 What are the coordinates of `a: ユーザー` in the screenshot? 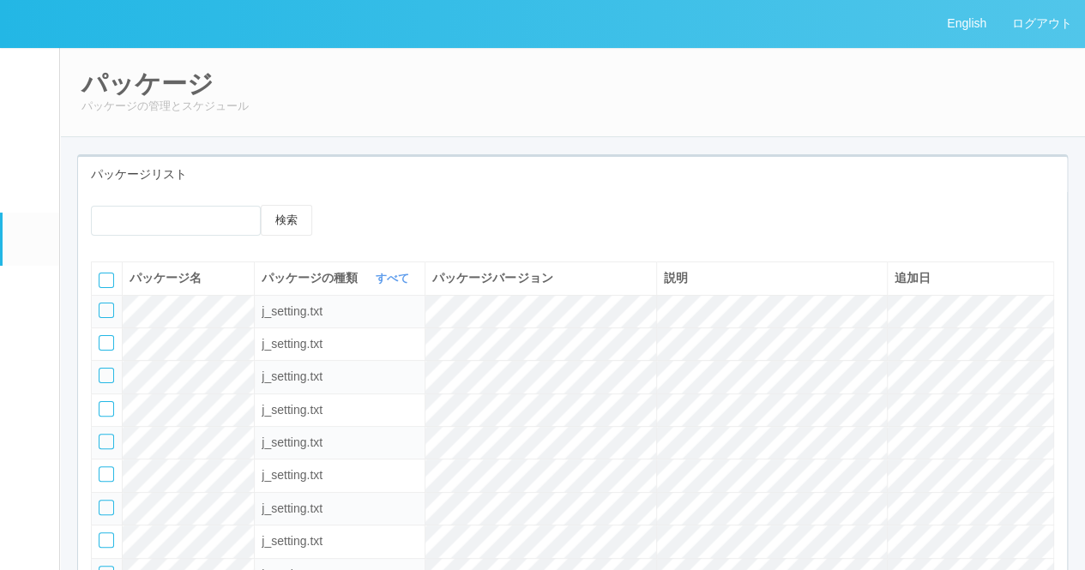 It's located at (31, 125).